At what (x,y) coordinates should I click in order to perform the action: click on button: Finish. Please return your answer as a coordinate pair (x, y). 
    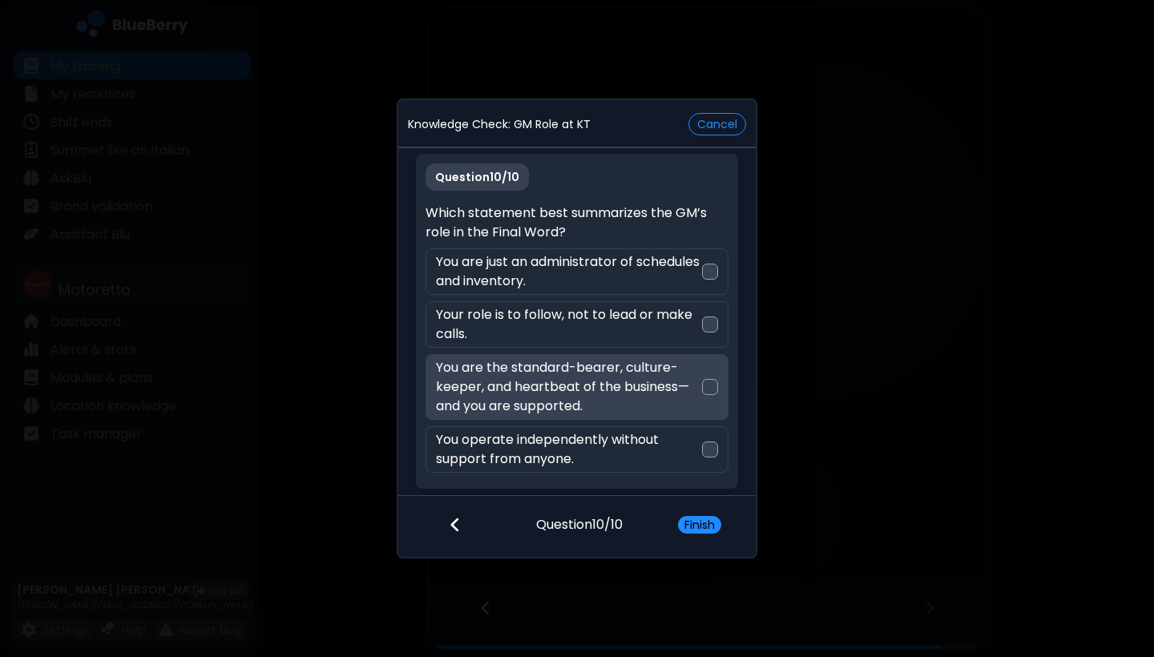
    Looking at the image, I should click on (699, 525).